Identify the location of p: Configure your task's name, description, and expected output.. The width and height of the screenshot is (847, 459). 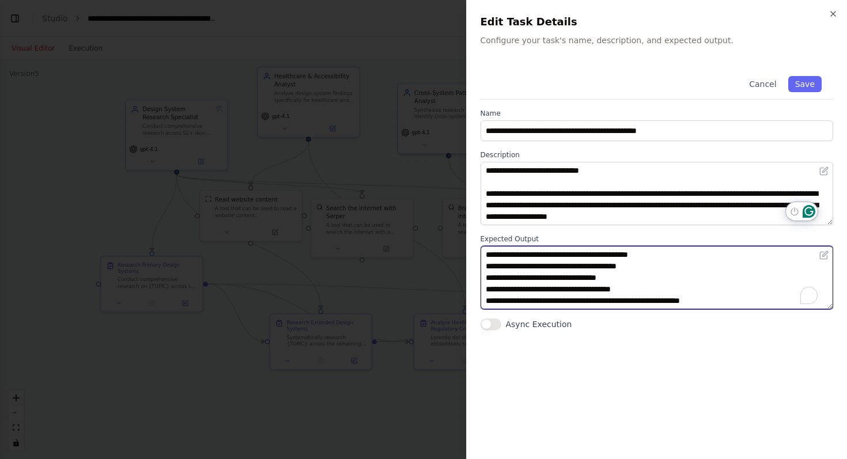
(657, 40).